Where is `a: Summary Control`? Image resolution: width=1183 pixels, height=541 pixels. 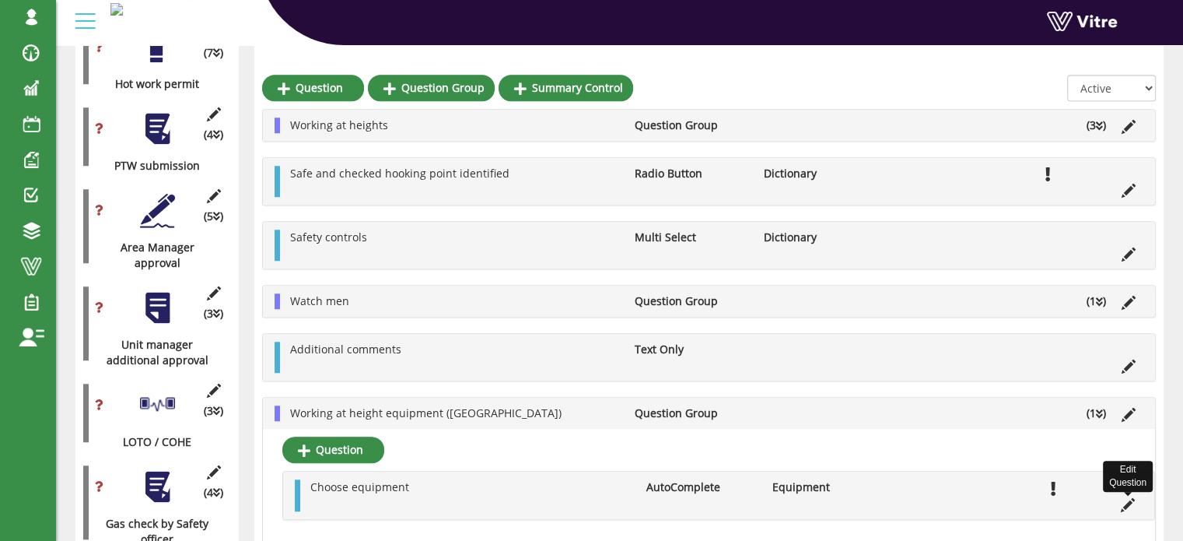 a: Summary Control is located at coordinates (566, 88).